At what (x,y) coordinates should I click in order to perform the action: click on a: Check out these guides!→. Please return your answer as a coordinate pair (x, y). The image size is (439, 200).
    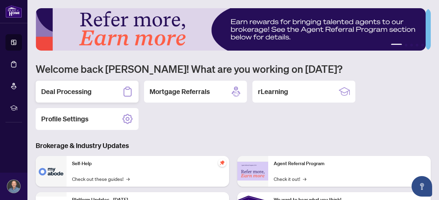
    Looking at the image, I should click on (101, 179).